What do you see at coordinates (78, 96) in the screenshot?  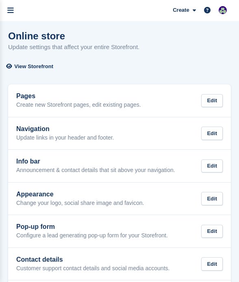 I see `h2: Pages` at bounding box center [78, 96].